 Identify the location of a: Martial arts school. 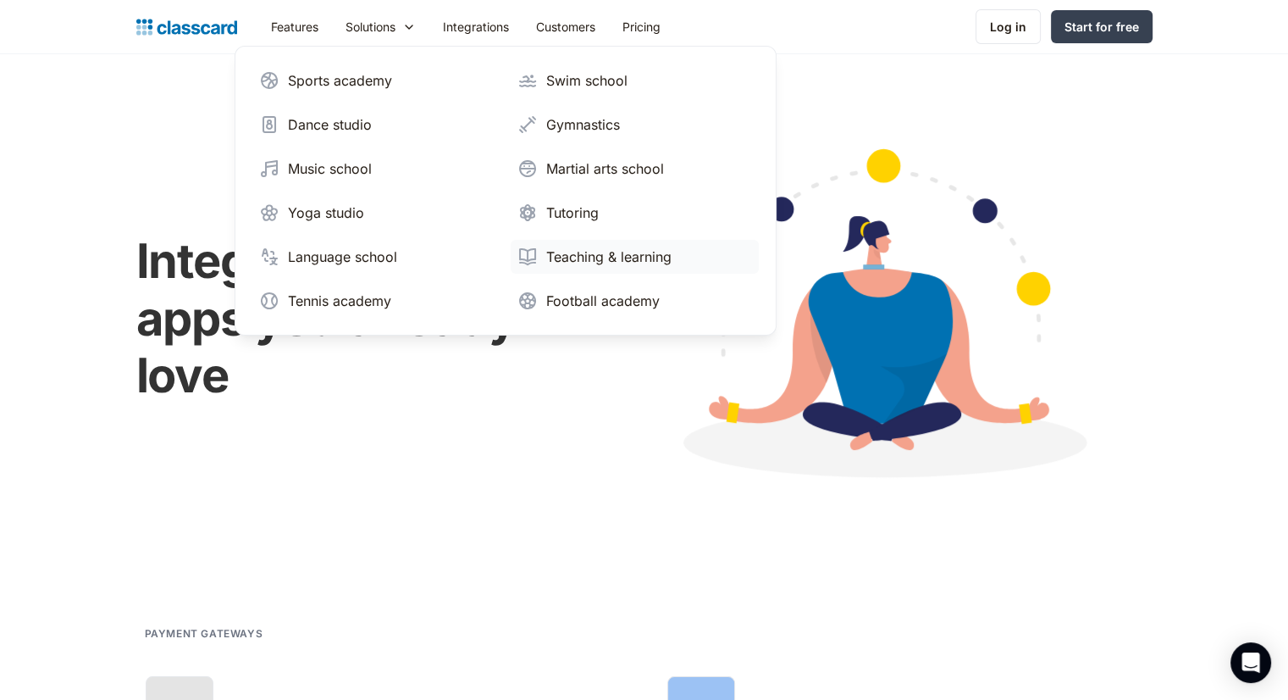
(634, 169).